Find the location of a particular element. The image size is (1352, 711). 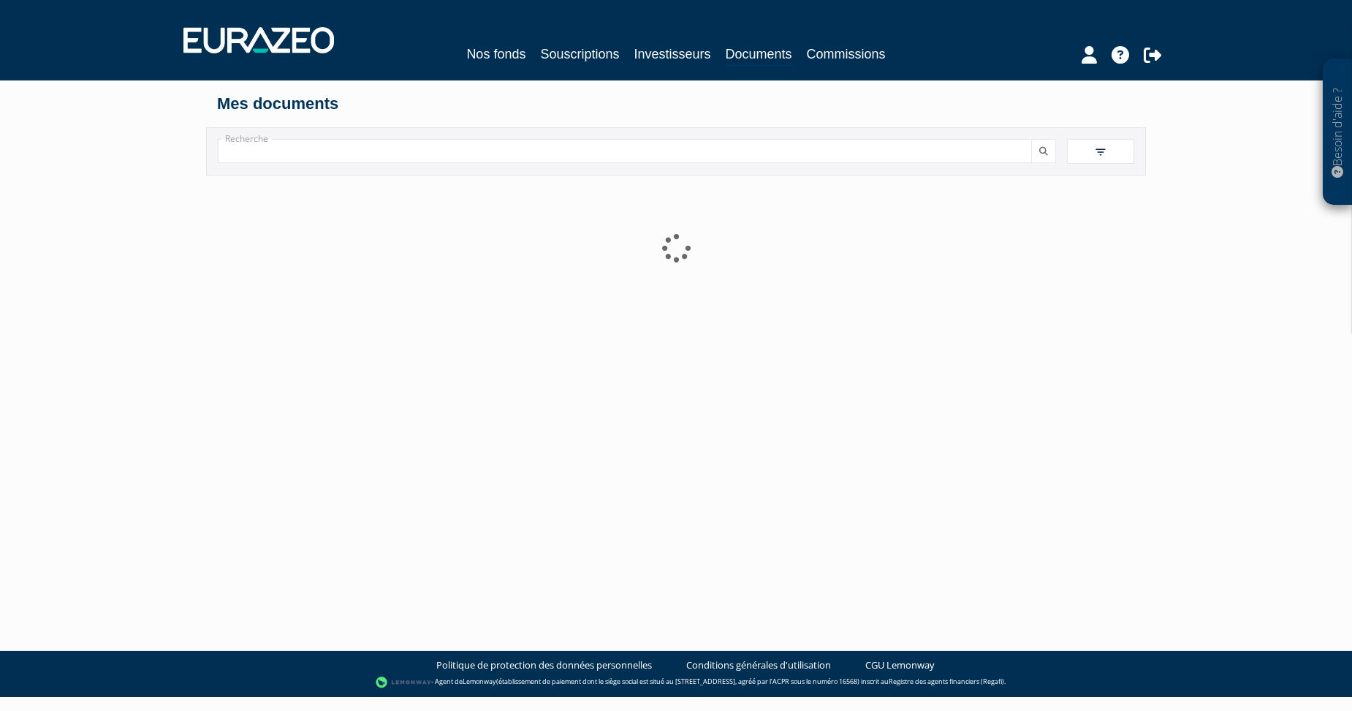

img: filter.svg is located at coordinates (1101, 152).